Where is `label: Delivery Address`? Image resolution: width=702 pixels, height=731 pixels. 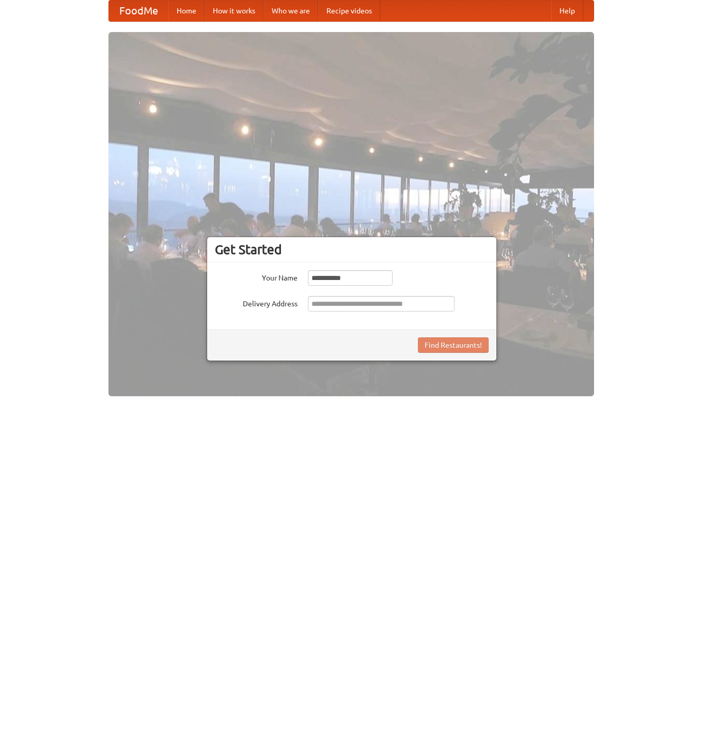 label: Delivery Address is located at coordinates (256, 302).